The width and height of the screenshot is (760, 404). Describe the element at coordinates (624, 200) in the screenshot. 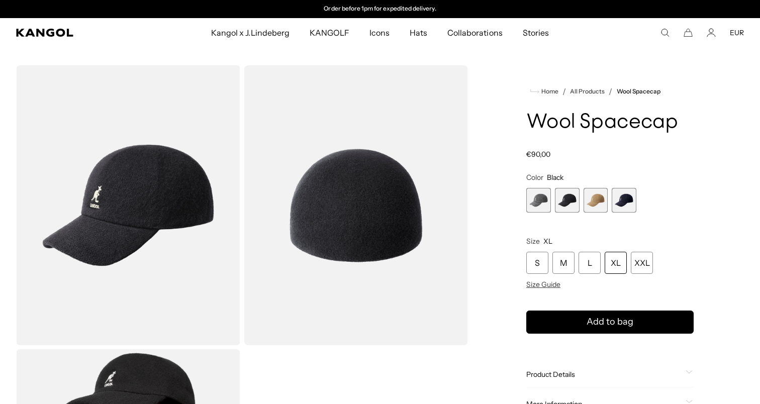

I see `label: Dark Blue` at that location.